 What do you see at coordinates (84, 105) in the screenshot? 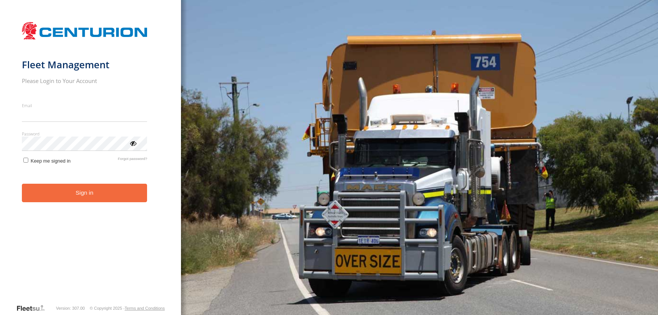
I see `label: Email` at bounding box center [84, 105].